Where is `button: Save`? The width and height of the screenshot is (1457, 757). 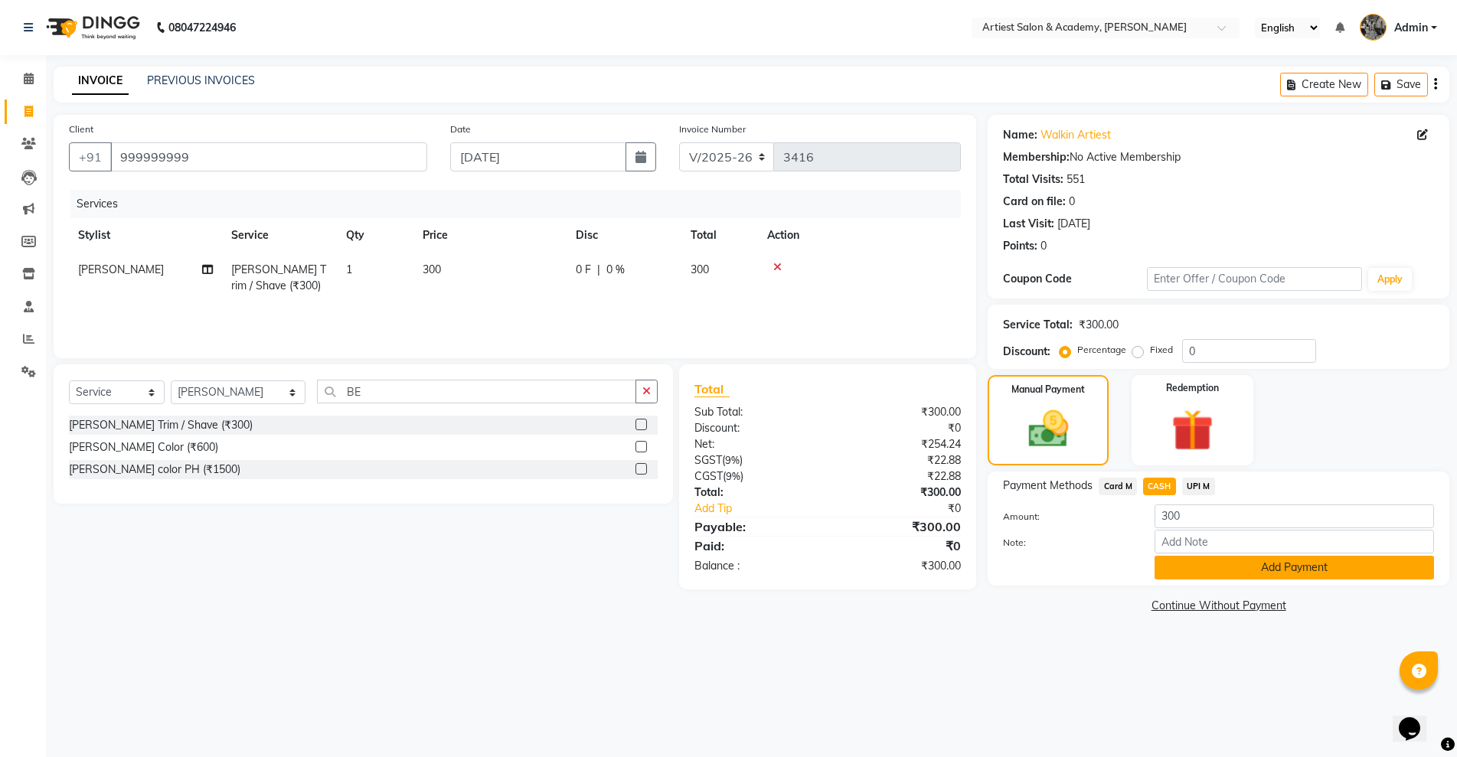 button: Save is located at coordinates (1401, 84).